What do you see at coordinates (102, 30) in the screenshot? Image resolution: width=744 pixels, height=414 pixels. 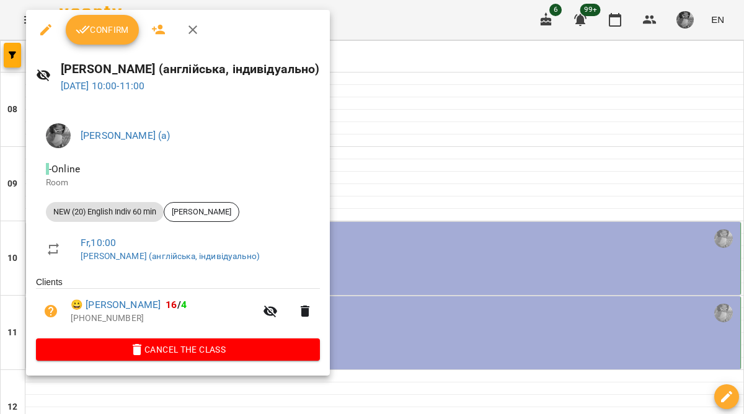 I see `span: Confirm` at bounding box center [102, 30].